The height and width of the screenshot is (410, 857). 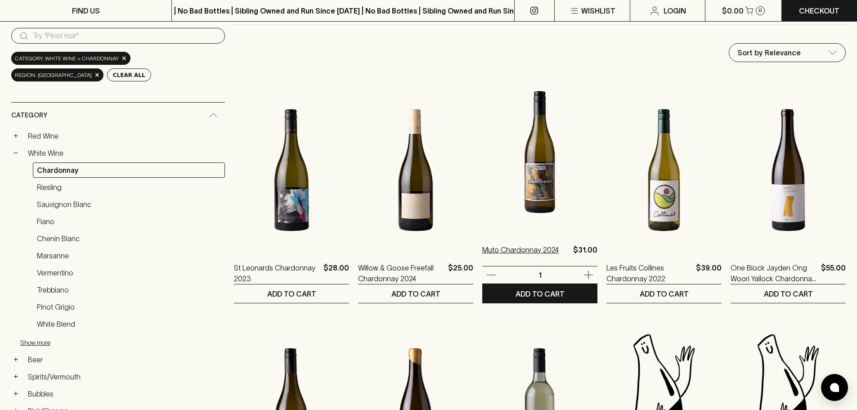 I want to click on p: Login, so click(x=675, y=11).